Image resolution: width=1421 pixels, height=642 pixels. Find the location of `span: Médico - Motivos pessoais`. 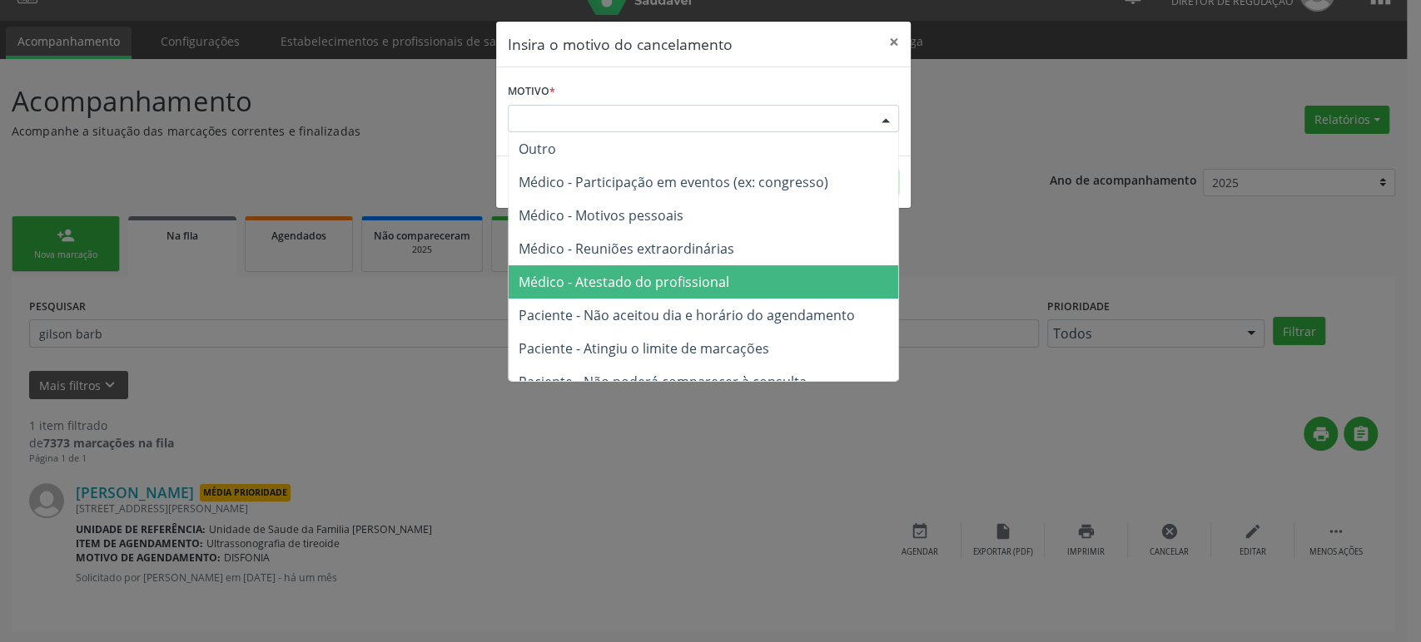

span: Médico - Motivos pessoais is located at coordinates (601, 216).